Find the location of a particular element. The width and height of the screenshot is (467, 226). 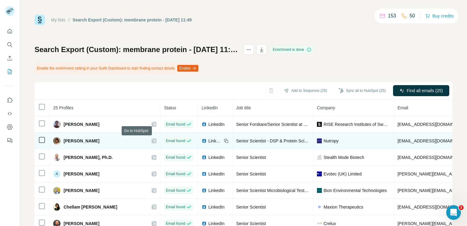

button: My lists is located at coordinates (10, 72).